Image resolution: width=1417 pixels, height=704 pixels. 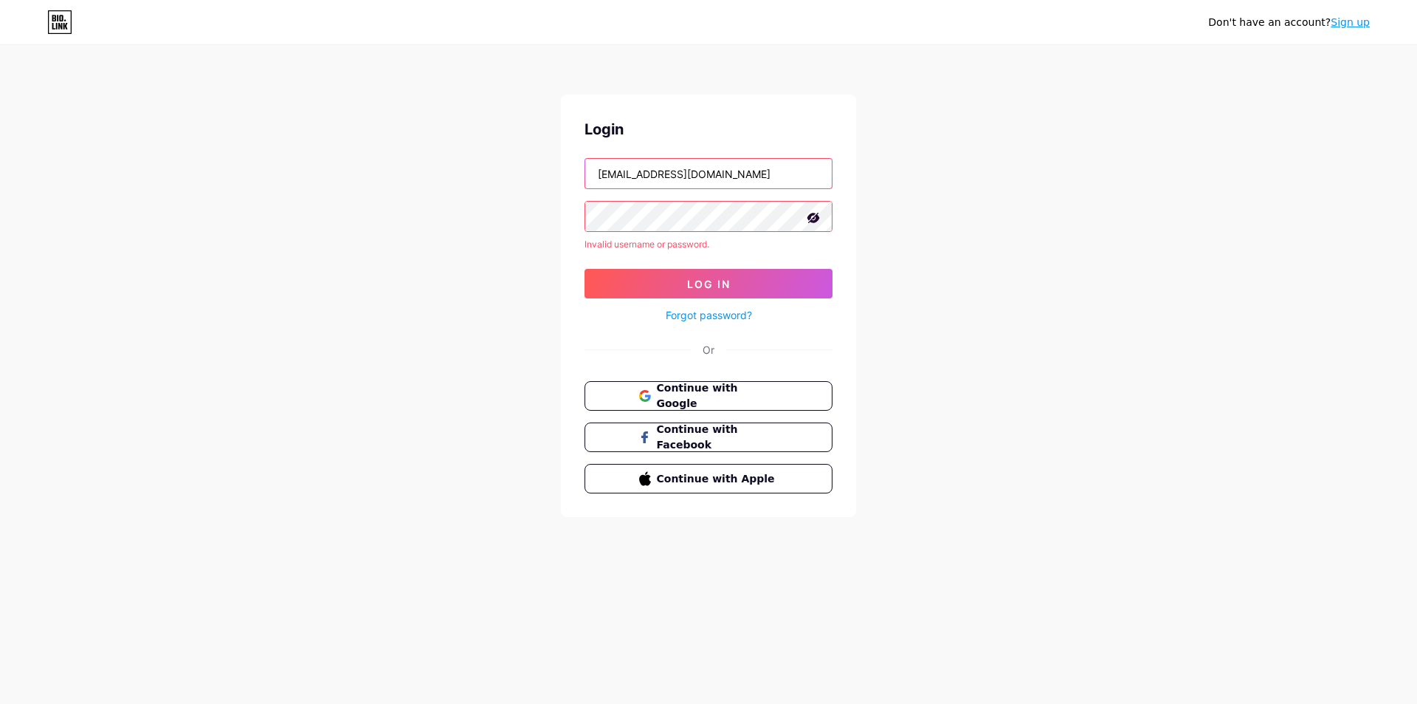 I want to click on div: Don't have an account?, so click(x=1289, y=22).